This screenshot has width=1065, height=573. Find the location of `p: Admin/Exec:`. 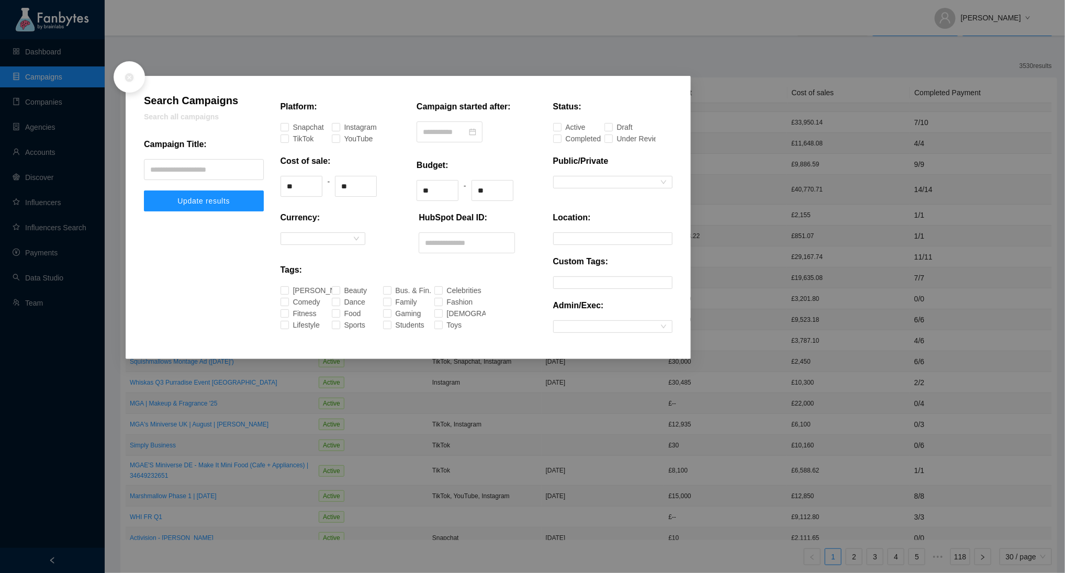

p: Admin/Exec: is located at coordinates (578, 306).